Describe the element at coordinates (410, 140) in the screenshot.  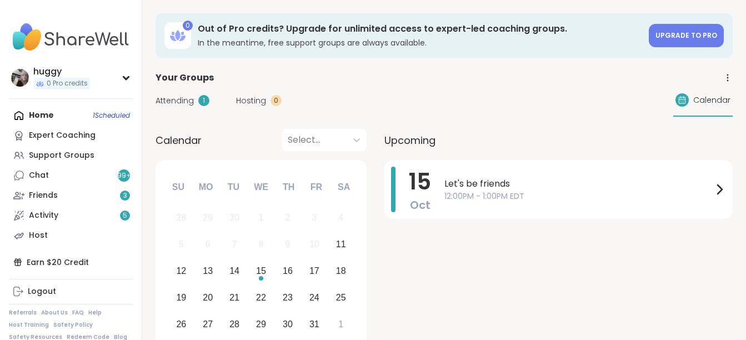
I see `span: Upcoming` at that location.